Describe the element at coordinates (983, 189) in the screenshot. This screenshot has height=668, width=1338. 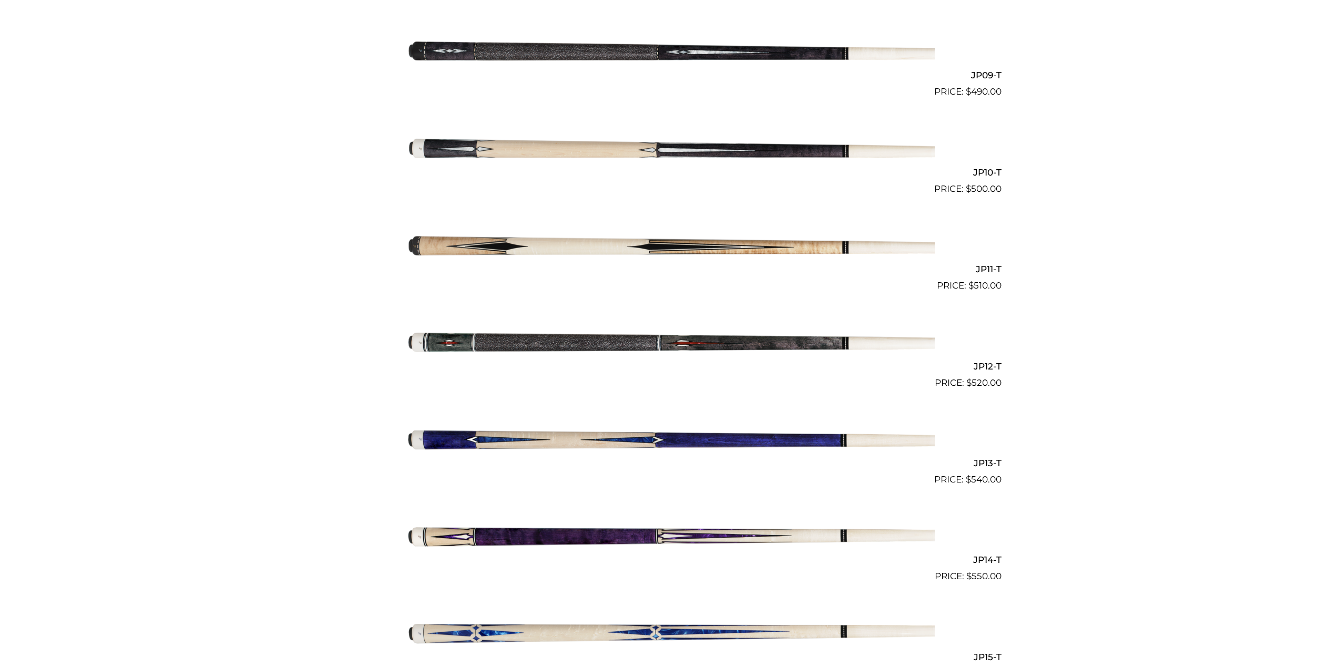
I see `bdi: 500.00` at that location.